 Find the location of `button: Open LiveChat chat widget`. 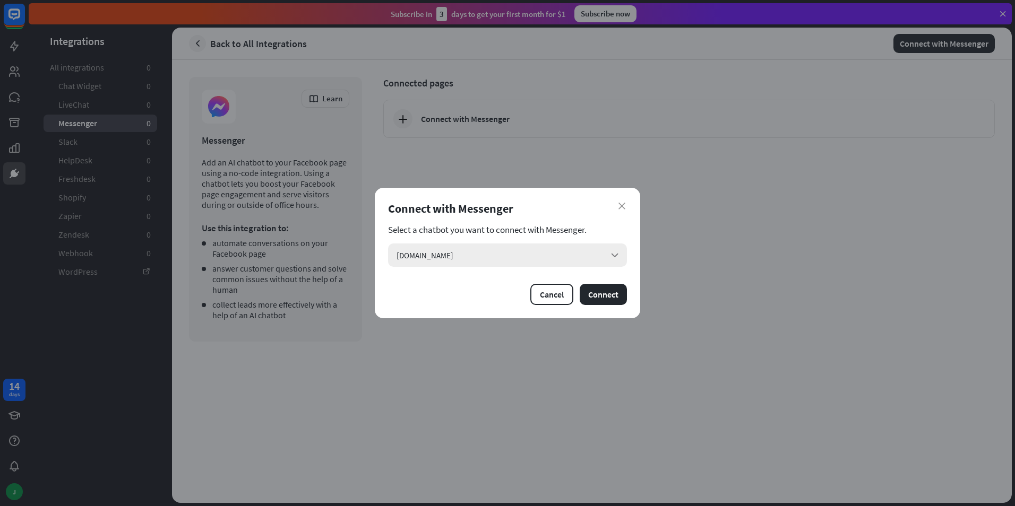

button: Open LiveChat chat widget is located at coordinates (24, 20).